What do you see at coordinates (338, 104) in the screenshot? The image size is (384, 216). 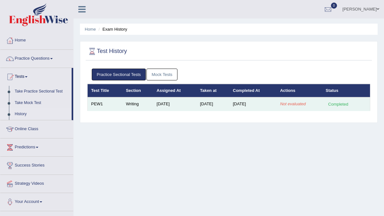 I see `div: Completed` at bounding box center [338, 104].